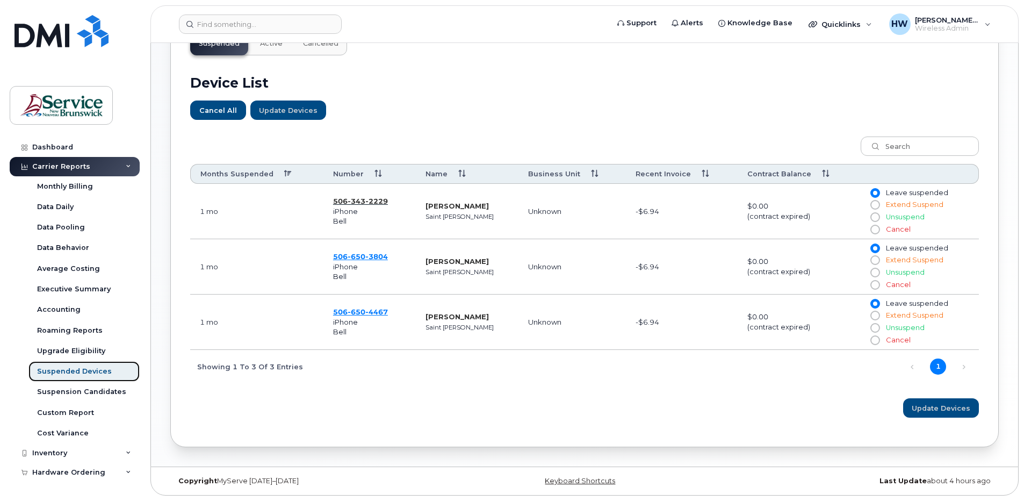 This screenshot has width=1024, height=501. What do you see at coordinates (360, 201) in the screenshot?
I see `a: 5063432229` at bounding box center [360, 201].